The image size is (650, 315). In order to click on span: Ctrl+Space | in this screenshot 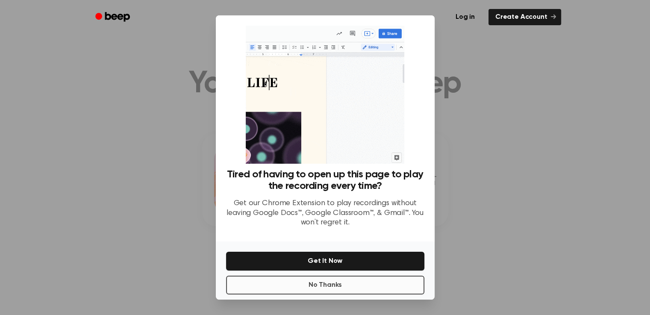, I will do `click(37, 182)`.